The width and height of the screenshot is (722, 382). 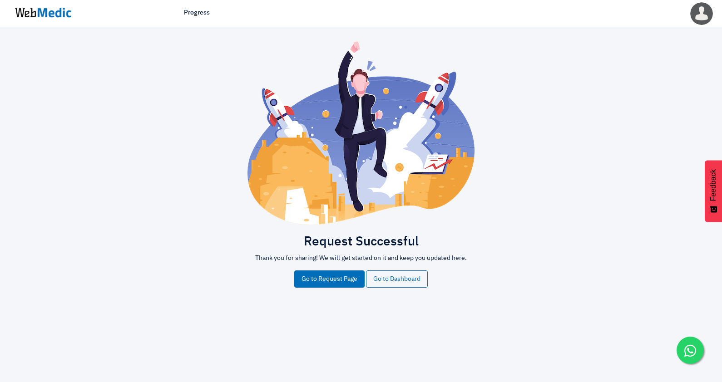 I want to click on a: Go to Dashboard, so click(x=397, y=279).